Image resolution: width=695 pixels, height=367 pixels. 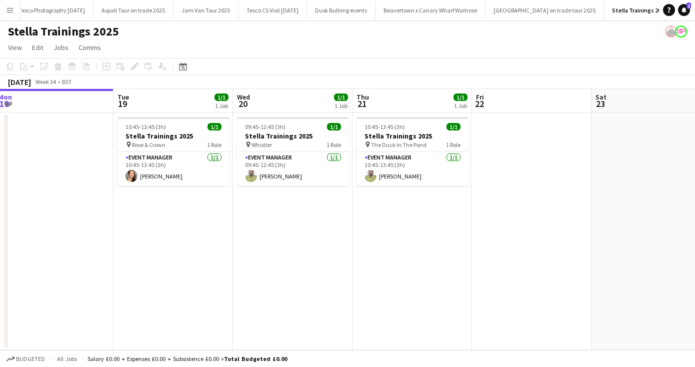 I want to click on a: Comms, so click(x=90, y=48).